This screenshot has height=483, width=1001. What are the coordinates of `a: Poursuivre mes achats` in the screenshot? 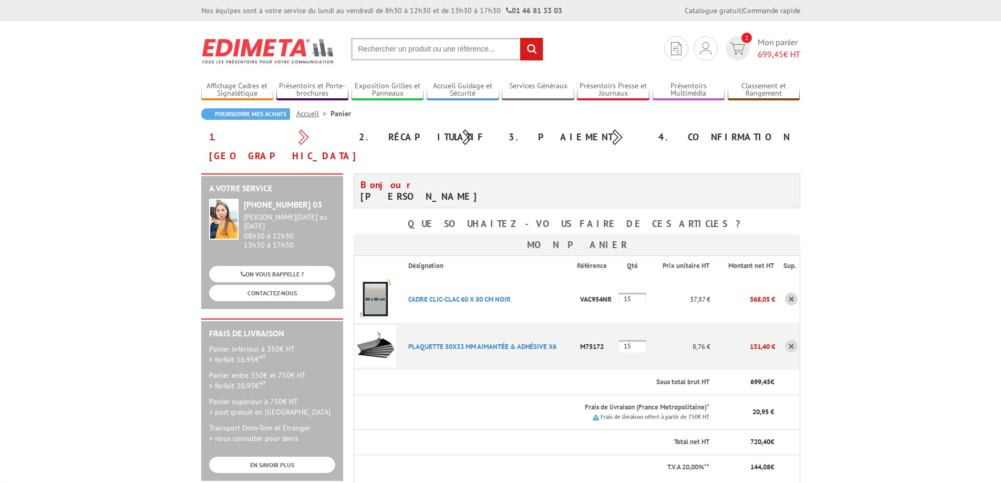 It's located at (245, 114).